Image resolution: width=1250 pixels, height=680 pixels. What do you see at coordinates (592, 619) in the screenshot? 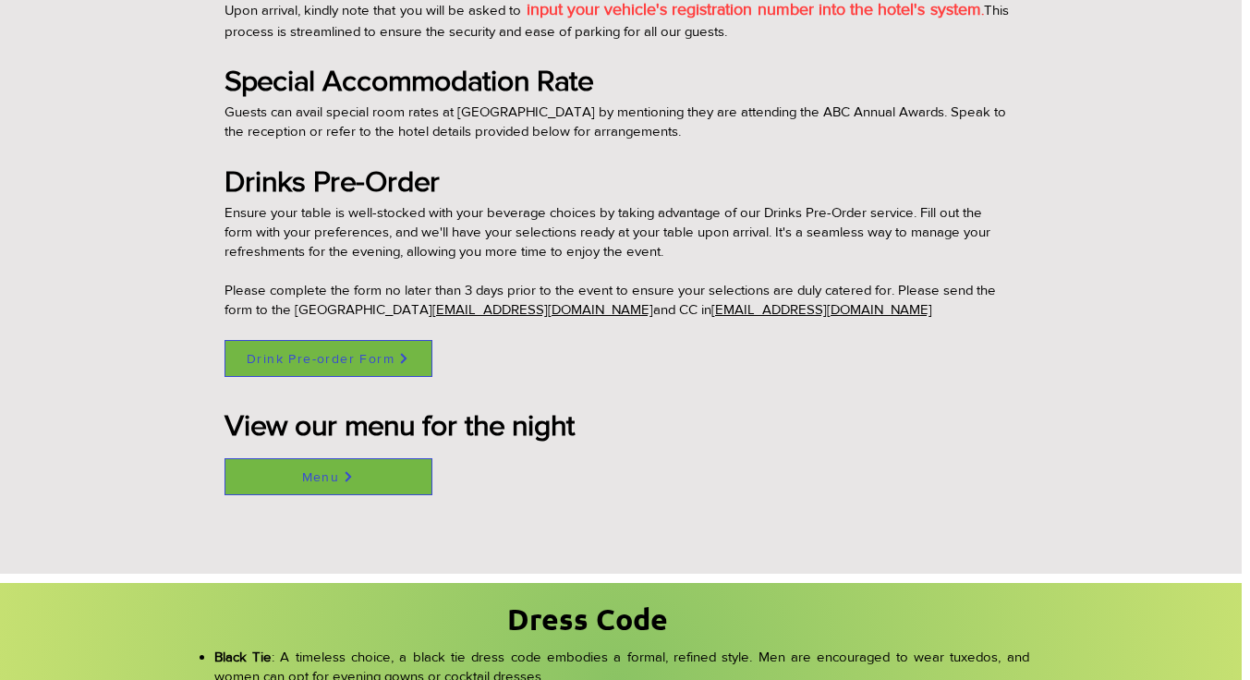
I see `h2: Dress Code` at bounding box center [592, 619].